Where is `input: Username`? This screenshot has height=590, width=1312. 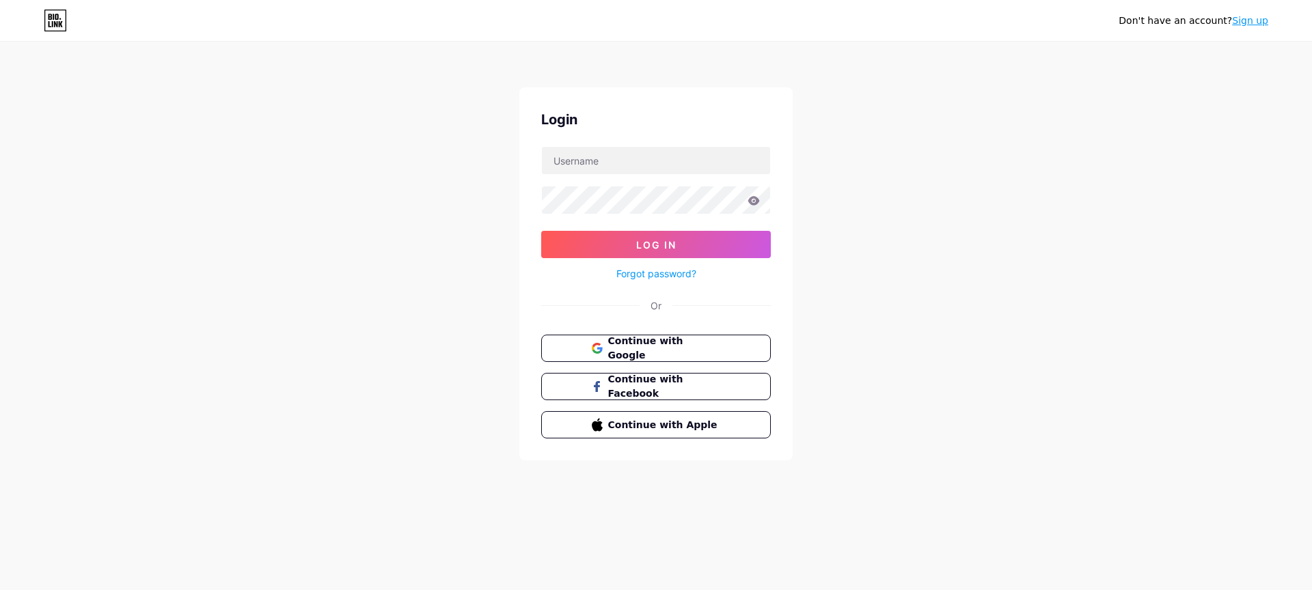 input: Username is located at coordinates (656, 161).